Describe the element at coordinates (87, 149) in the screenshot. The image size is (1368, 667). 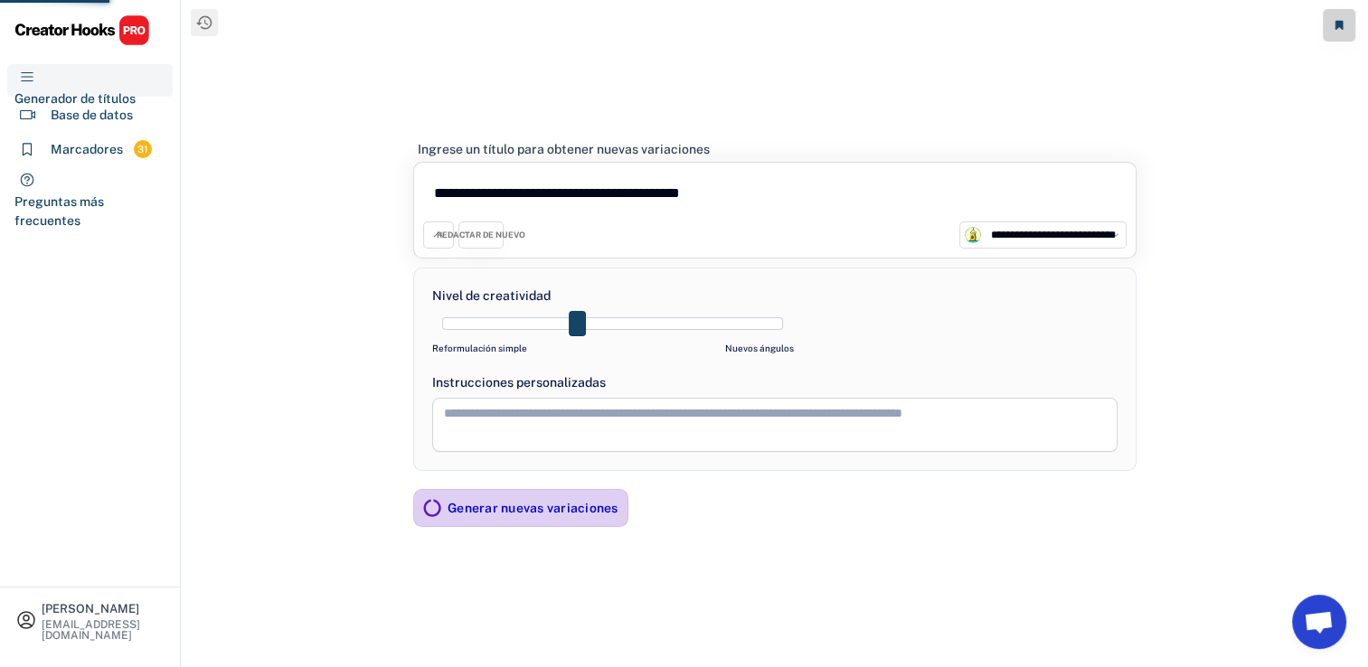
I see `div: Marcadores` at that location.